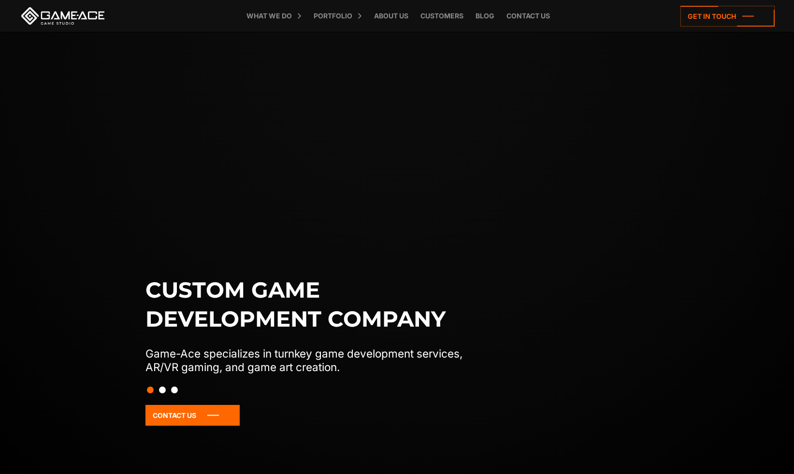  What do you see at coordinates (150, 390) in the screenshot?
I see `button: Slide 1` at bounding box center [150, 390].